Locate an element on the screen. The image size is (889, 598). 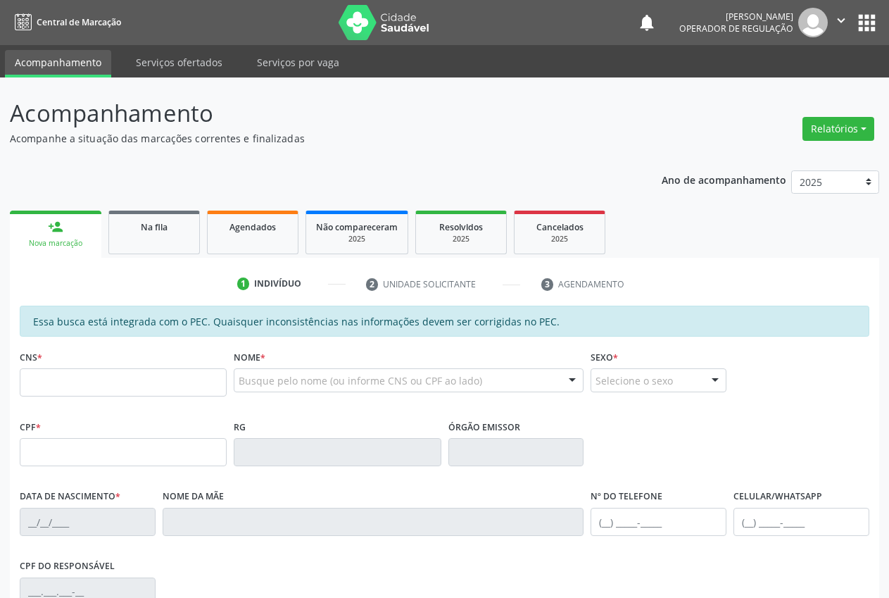
div: Essa busca está integrada com o PEC. Quaisquer inconsistências nas informações devem ser corrigid... is located at coordinates (444, 321).